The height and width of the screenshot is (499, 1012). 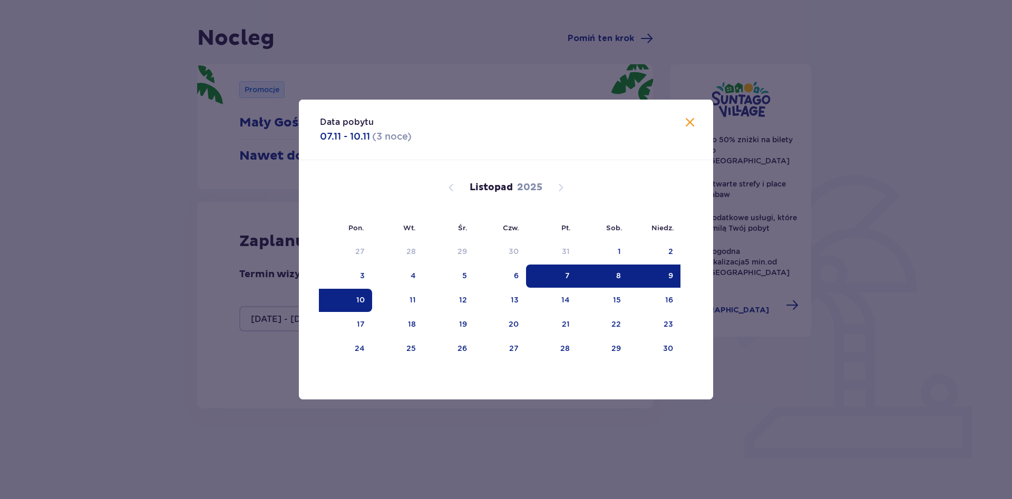 What do you see at coordinates (669, 300) in the screenshot?
I see `div: 16` at bounding box center [669, 300].